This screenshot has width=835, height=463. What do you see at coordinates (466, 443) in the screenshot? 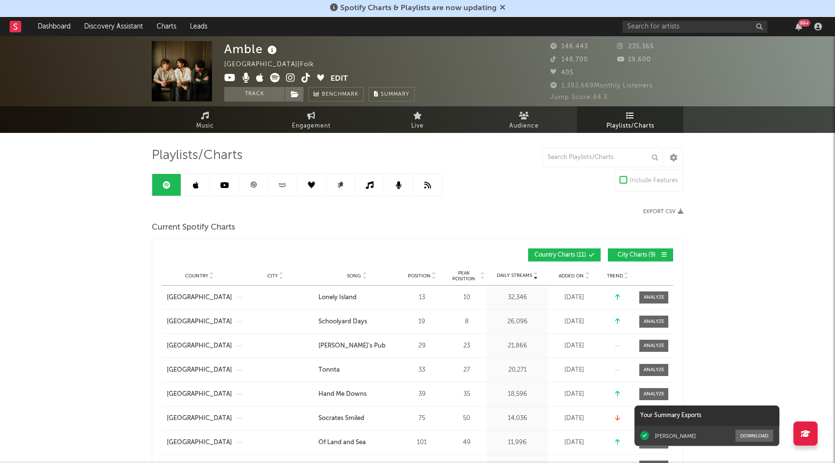
I see `div: 49` at bounding box center [466, 443].